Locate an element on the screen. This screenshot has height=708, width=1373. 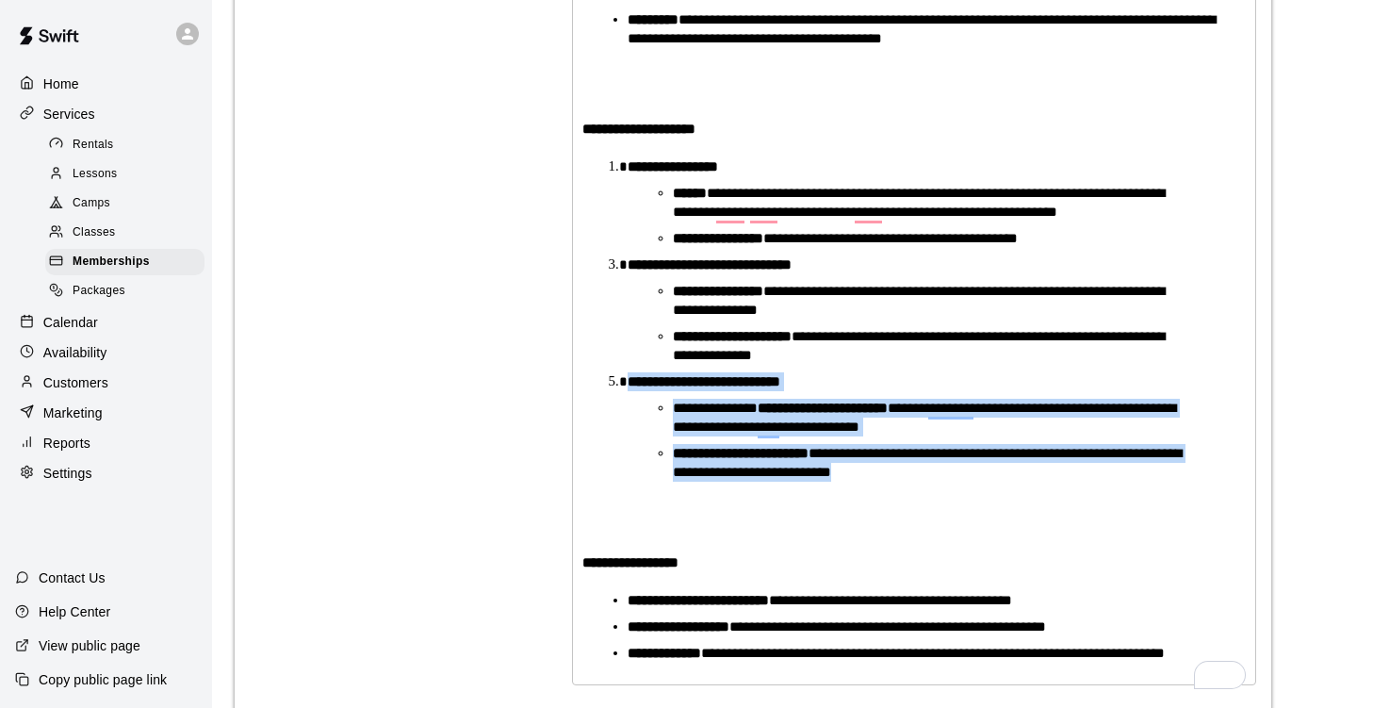
p: View public page is located at coordinates (90, 646).